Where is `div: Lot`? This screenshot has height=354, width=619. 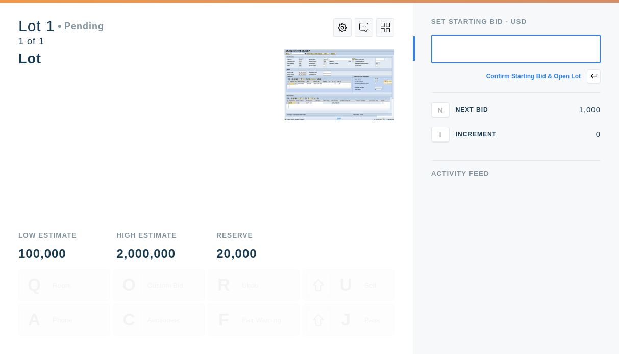
div: Lot is located at coordinates (30, 59).